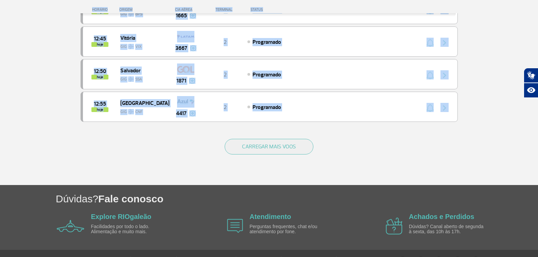 The width and height of the screenshot is (538, 257). What do you see at coordinates (101, 10) in the screenshot?
I see `div: HORÁRIO` at bounding box center [101, 10].